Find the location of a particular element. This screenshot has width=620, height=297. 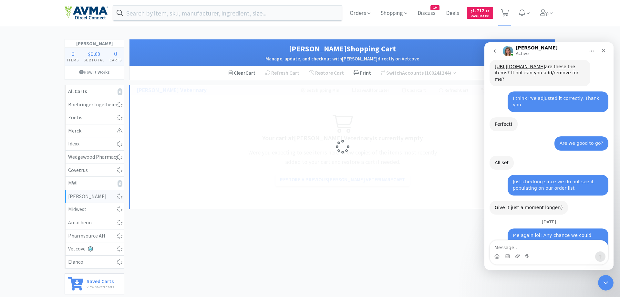

h4: Carts is located at coordinates (115, 60).